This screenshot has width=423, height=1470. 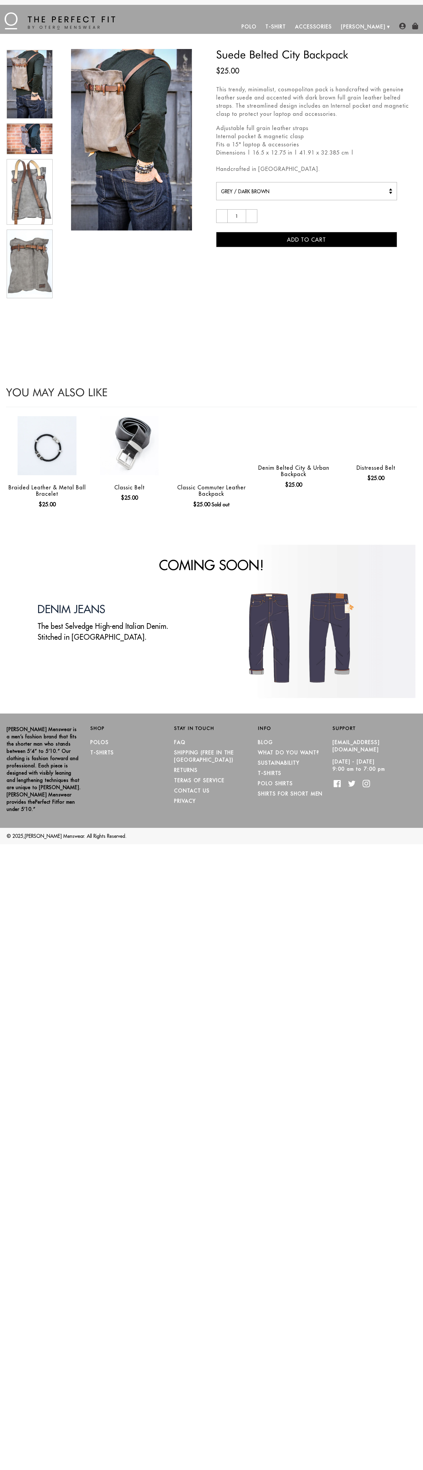 What do you see at coordinates (128, 728) in the screenshot?
I see `h2: Shop` at bounding box center [128, 728].